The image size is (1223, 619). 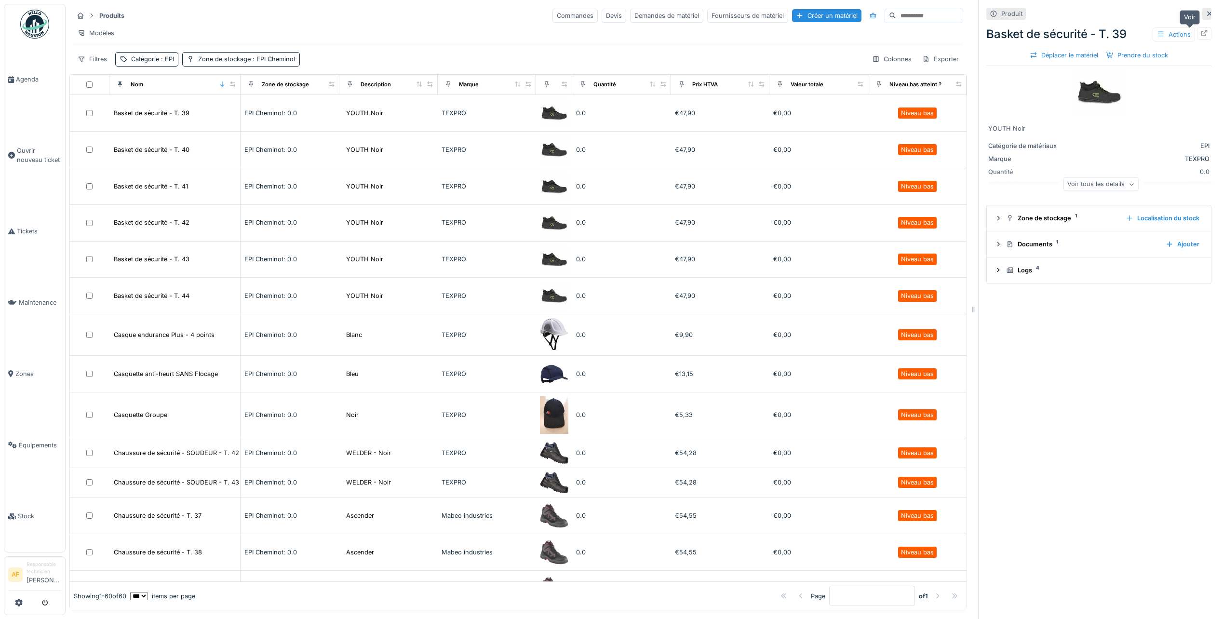 I want to click on div: Basket de sécurité - T. 43, so click(x=151, y=259).